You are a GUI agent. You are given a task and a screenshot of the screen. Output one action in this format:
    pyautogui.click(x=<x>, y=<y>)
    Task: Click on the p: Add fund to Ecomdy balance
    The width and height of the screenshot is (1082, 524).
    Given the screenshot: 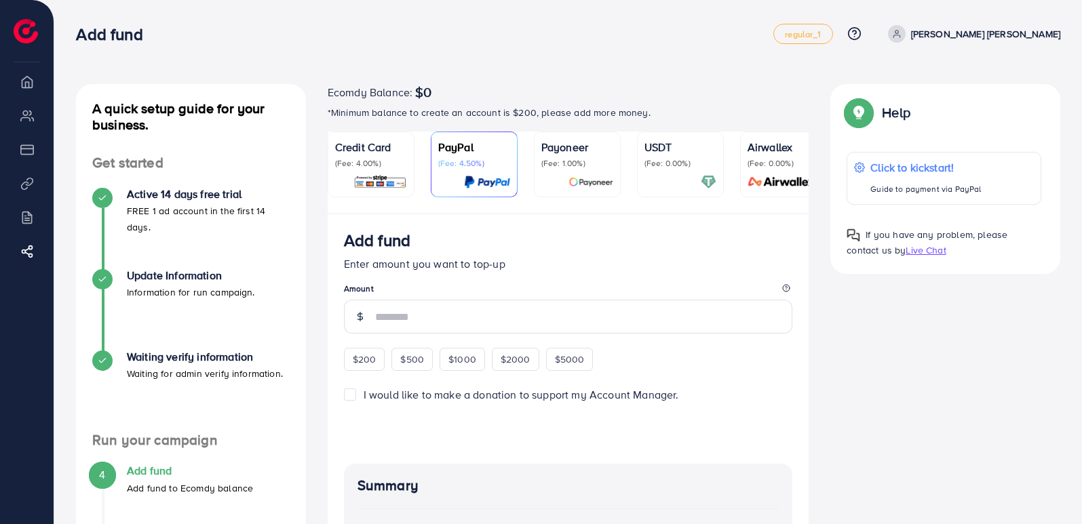 What is the action you would take?
    pyautogui.click(x=190, y=489)
    